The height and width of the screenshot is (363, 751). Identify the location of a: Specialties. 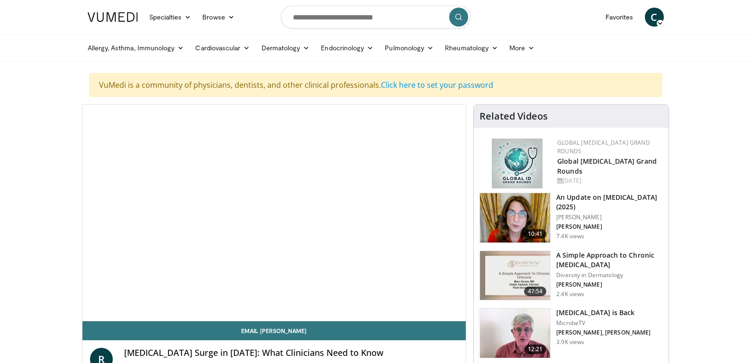
(170, 17).